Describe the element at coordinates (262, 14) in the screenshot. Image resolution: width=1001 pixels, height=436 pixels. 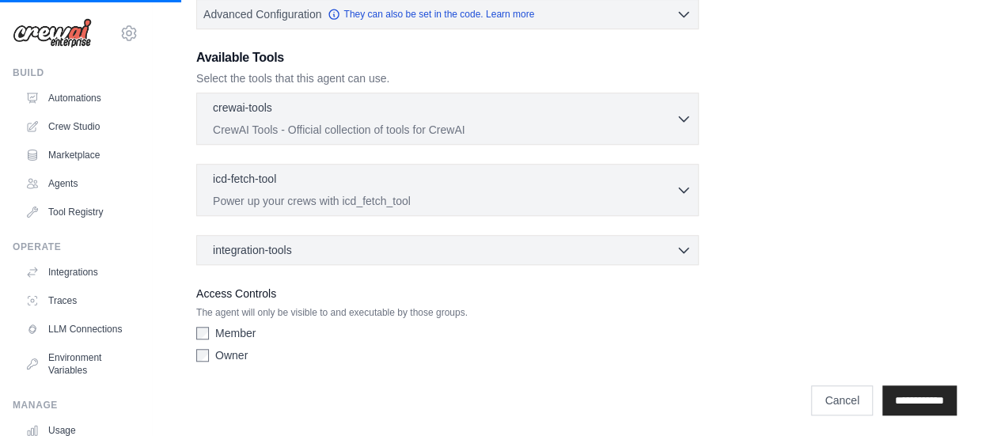
I see `span: Advanced Configuration` at that location.